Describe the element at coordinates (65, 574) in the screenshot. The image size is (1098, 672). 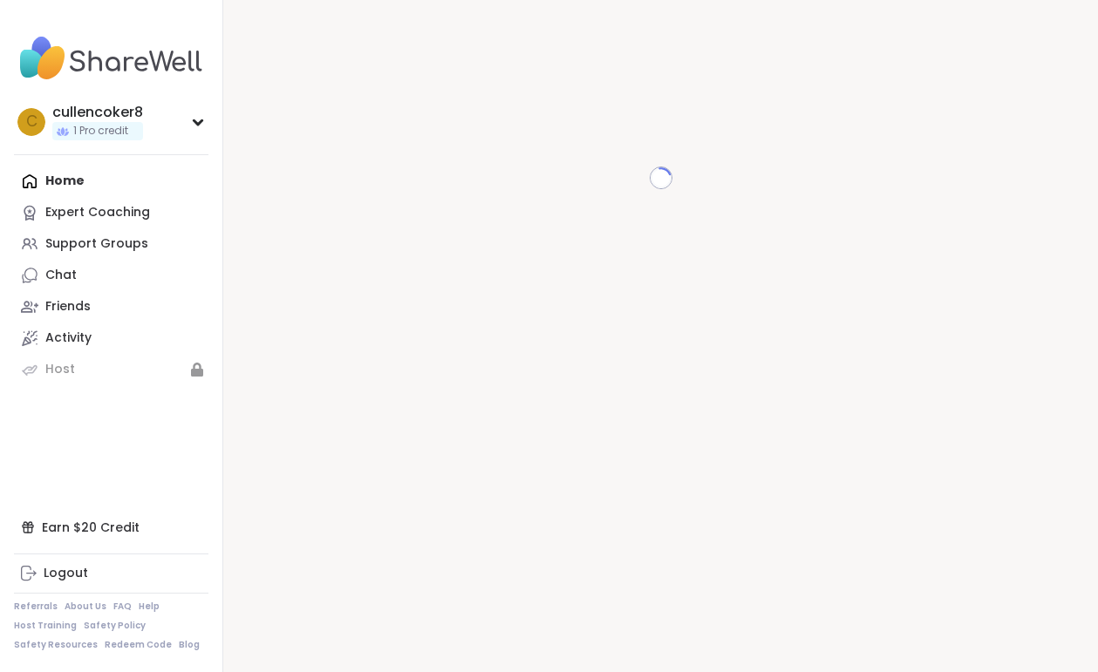
I see `div: Logout` at that location.